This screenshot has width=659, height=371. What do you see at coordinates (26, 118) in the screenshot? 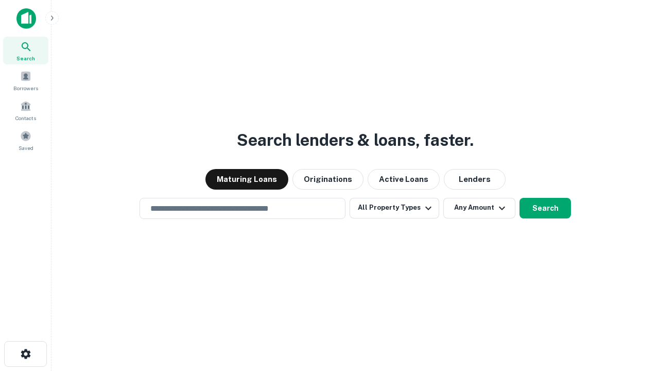
I see `span: Contacts` at bounding box center [26, 118].